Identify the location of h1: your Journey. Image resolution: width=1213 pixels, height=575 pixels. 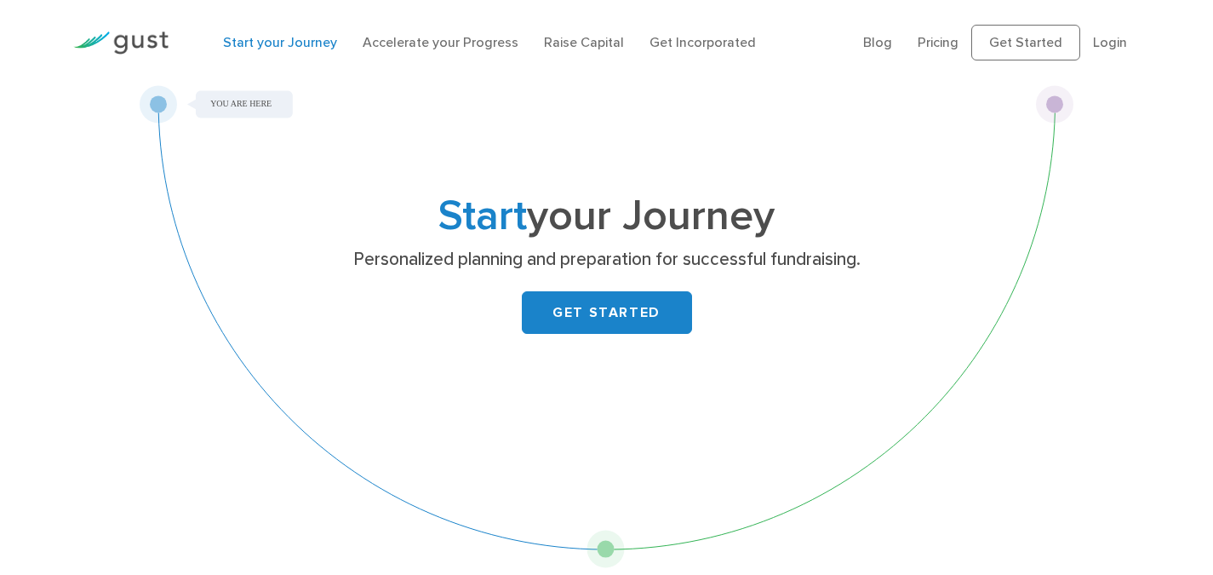
(607, 216).